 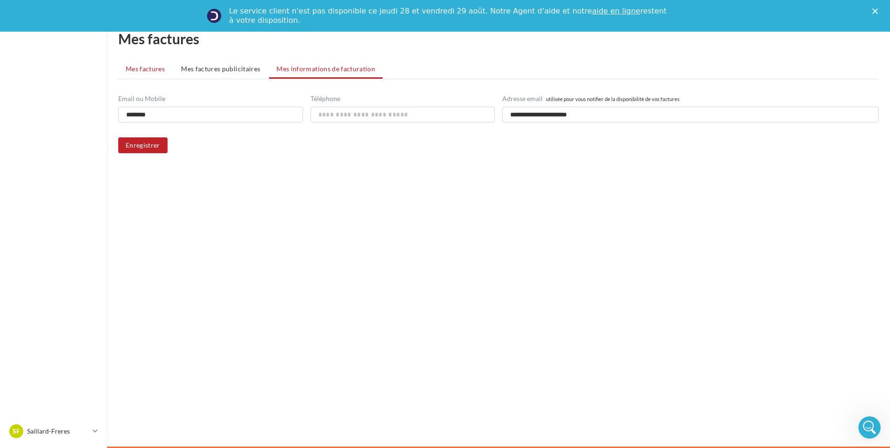 What do you see at coordinates (145, 68) in the screenshot?
I see `span: Mes factures` at bounding box center [145, 68].